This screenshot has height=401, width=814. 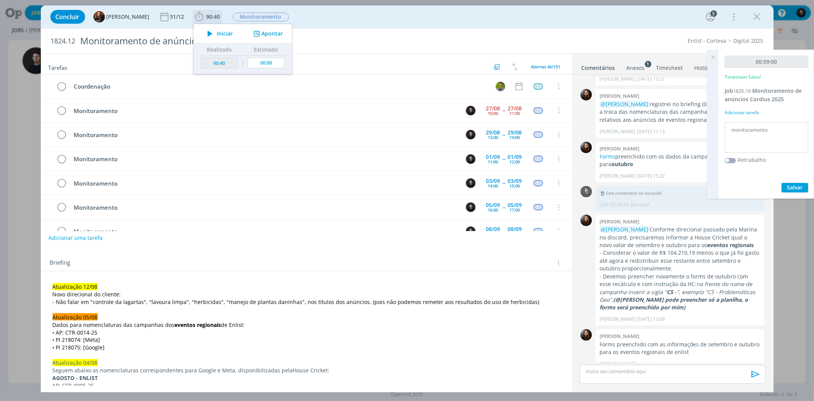 What do you see at coordinates (114, 325) in the screenshot?
I see `span: Dados para nomenclaturas das campanhas dos` at bounding box center [114, 325].